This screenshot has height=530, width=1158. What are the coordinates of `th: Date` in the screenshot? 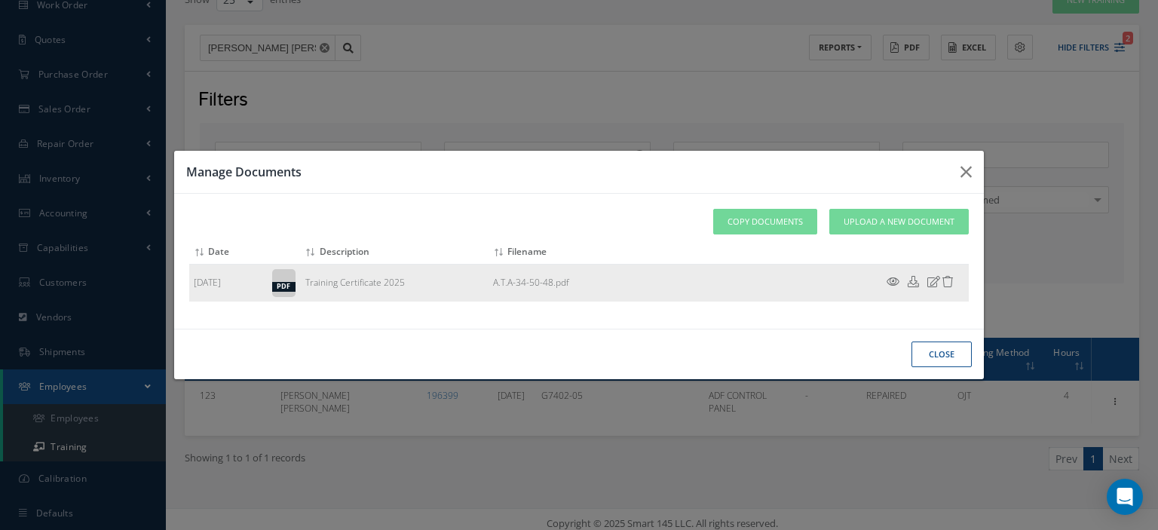 It's located at (228, 252).